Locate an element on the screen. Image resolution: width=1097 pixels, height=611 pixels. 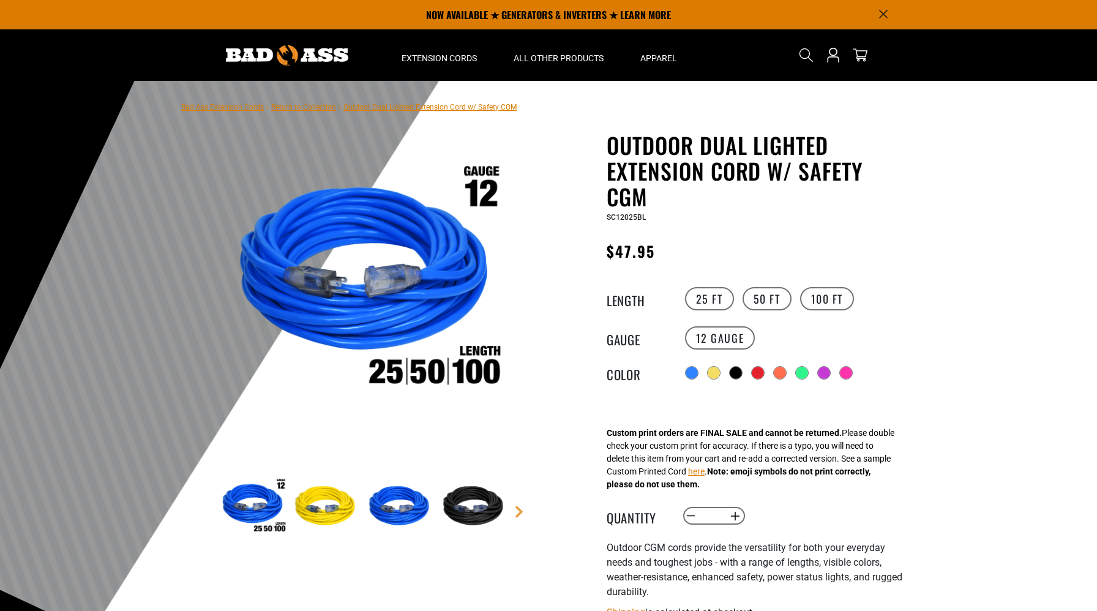
img: Blue is located at coordinates (401, 507).